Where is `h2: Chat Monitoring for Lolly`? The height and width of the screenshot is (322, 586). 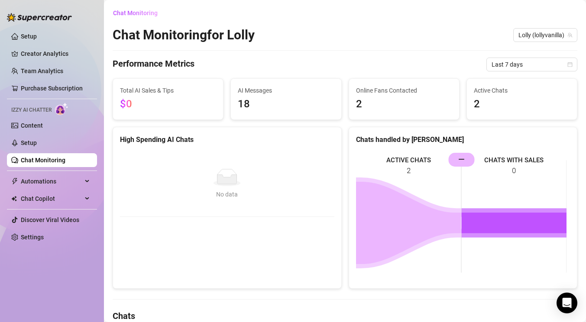
h2: Chat Monitoring for Lolly is located at coordinates (184, 35).